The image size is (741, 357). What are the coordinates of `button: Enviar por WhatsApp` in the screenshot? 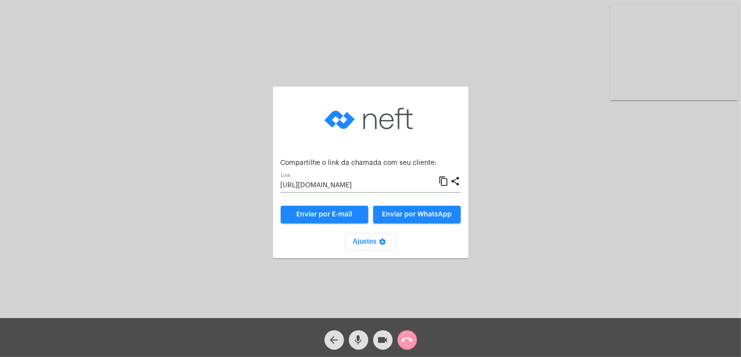 It's located at (417, 215).